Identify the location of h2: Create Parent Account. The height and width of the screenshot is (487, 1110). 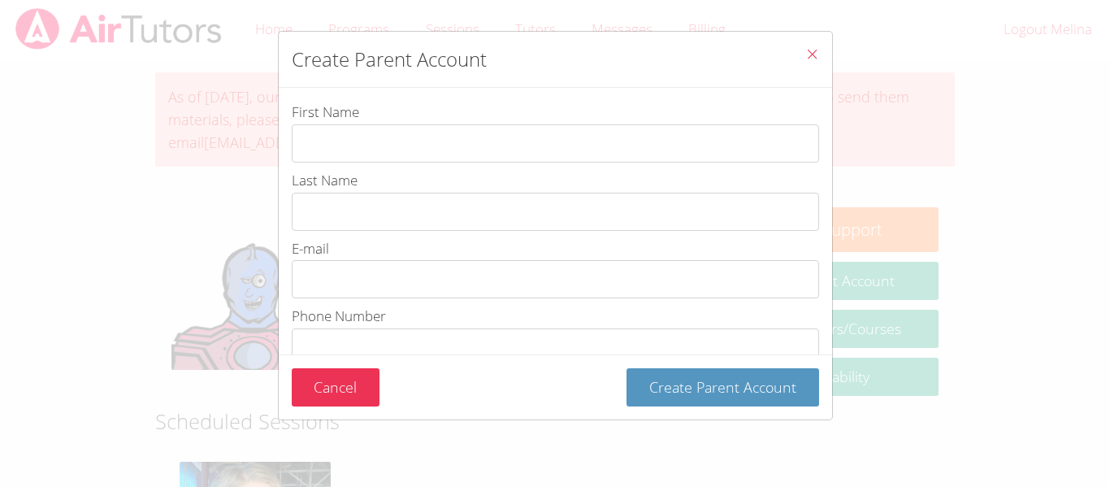
(389, 59).